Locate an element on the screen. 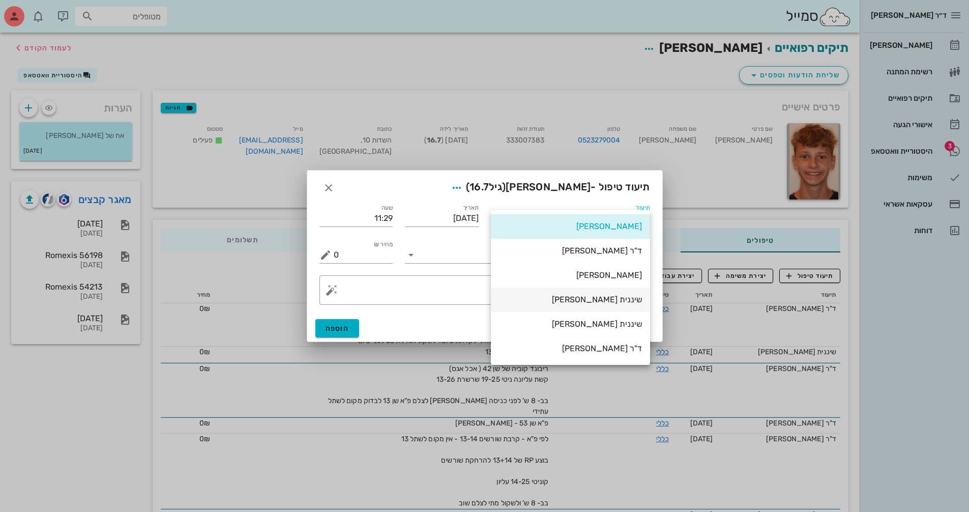  span: (גיל ) is located at coordinates (486, 187).